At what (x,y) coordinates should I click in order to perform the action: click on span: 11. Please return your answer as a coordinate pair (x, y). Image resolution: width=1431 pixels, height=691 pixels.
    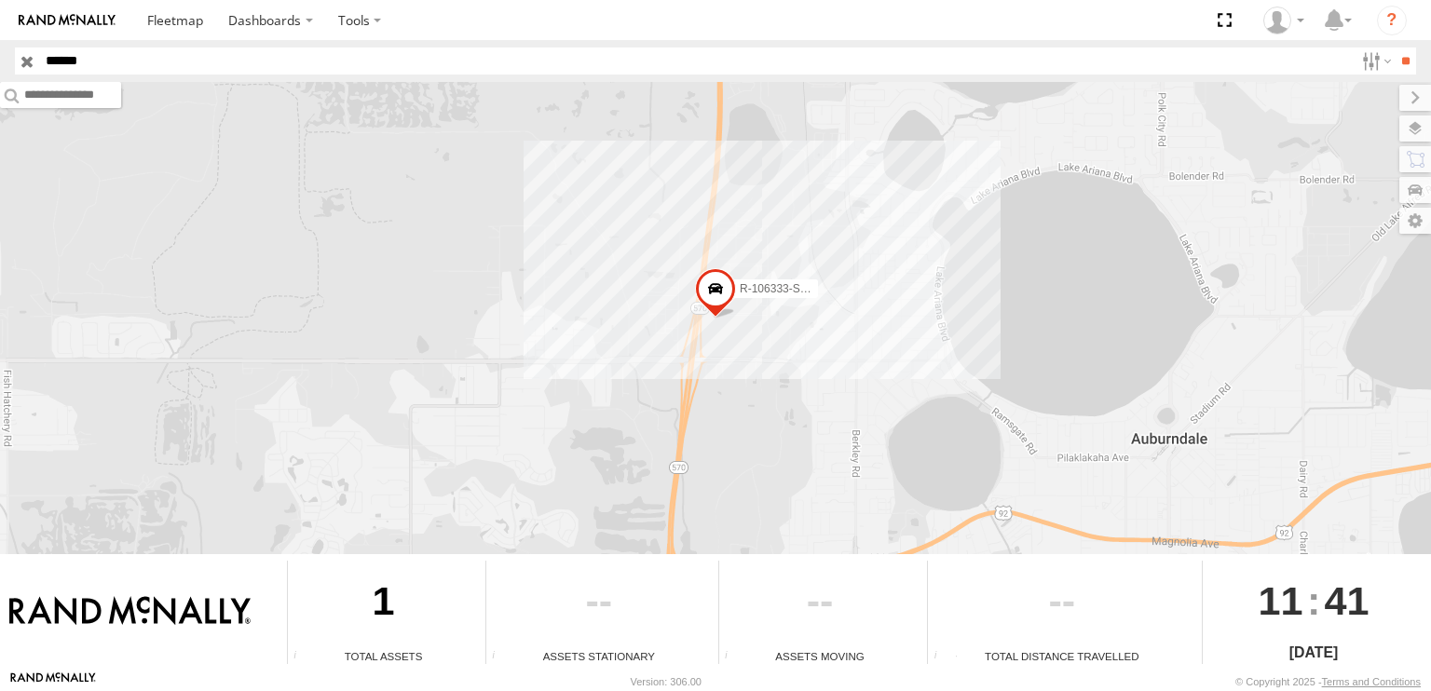
    Looking at the image, I should click on (1281, 601).